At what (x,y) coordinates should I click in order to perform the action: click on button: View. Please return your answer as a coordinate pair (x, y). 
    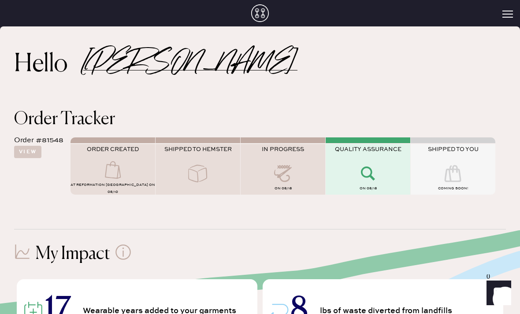
    Looking at the image, I should click on (28, 152).